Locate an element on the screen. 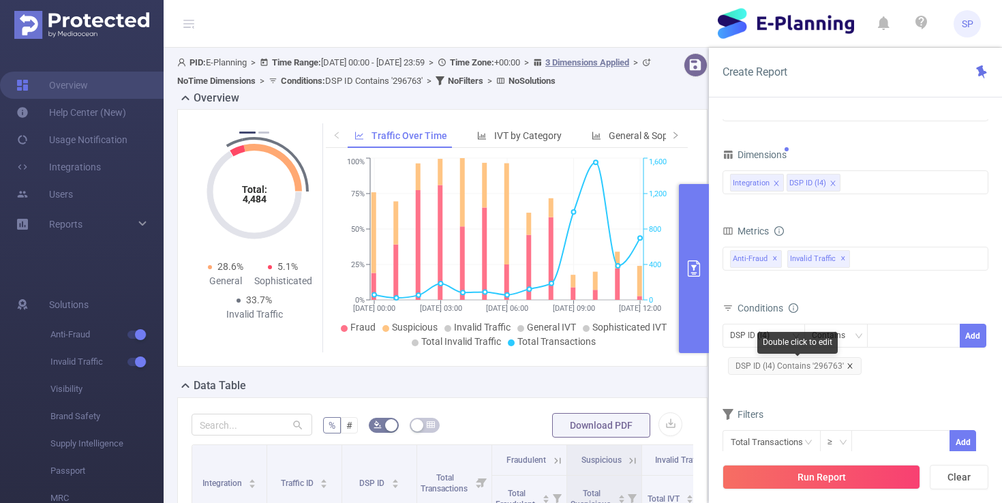 Image resolution: width=1002 pixels, height=503 pixels. button: 1 is located at coordinates (248, 132).